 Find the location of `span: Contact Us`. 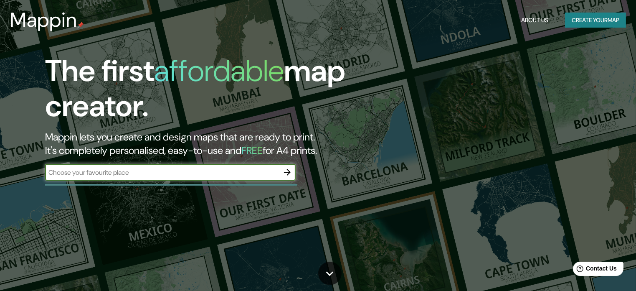

span: Contact Us is located at coordinates (40, 10).